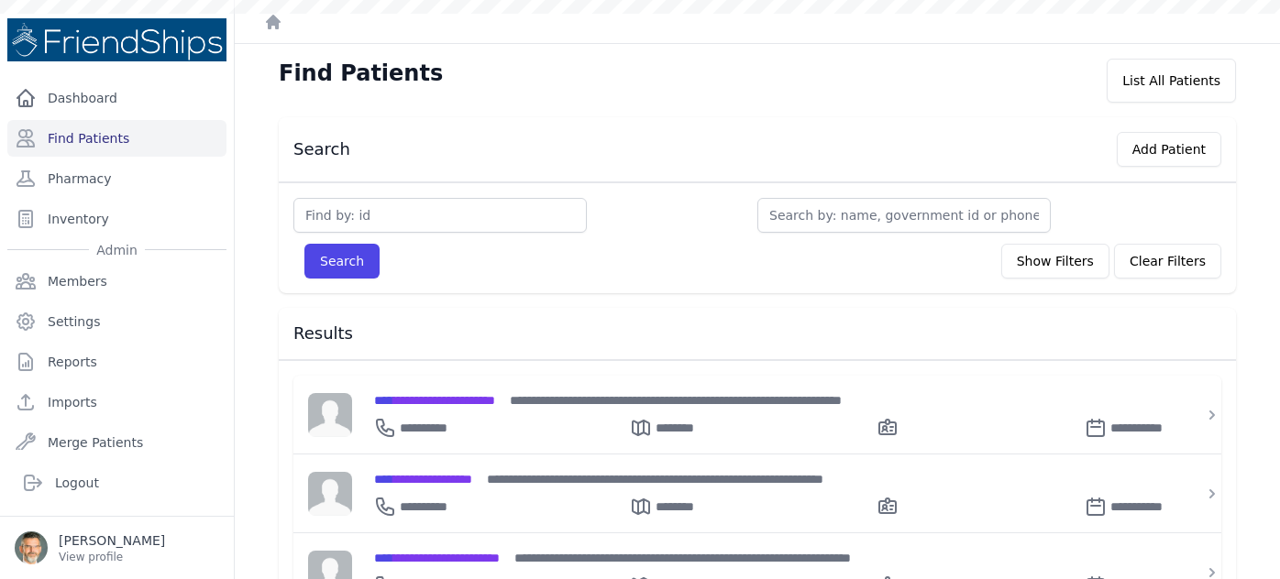  What do you see at coordinates (116, 281) in the screenshot?
I see `a: Members` at bounding box center [116, 281].